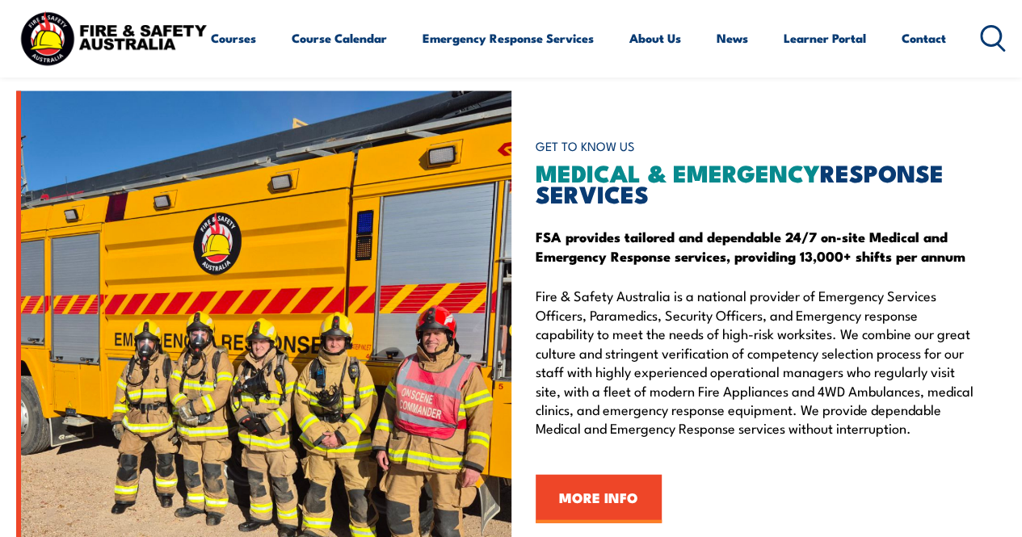  What do you see at coordinates (655, 38) in the screenshot?
I see `a: About Us` at bounding box center [655, 38].